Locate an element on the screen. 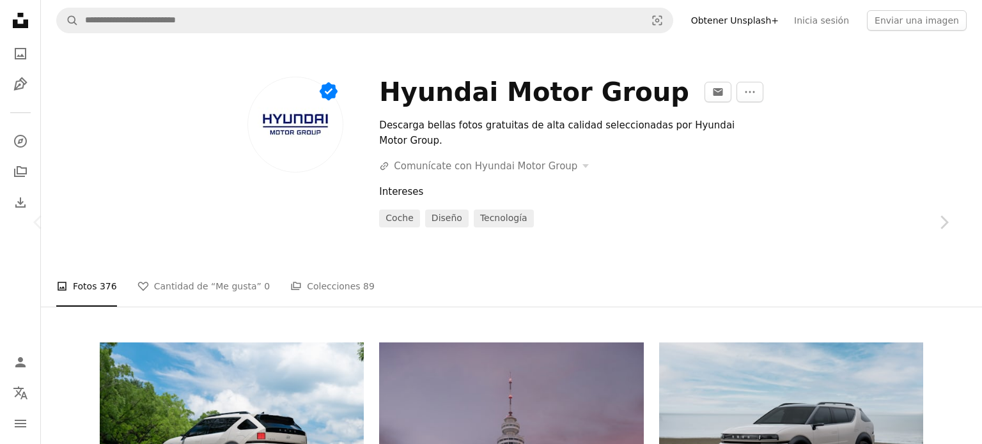 The image size is (982, 444). button: Buscar en Unsplash is located at coordinates (68, 20).